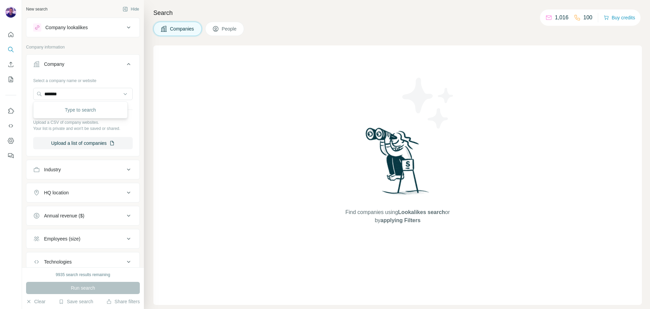 This screenshot has height=309, width=650. What do you see at coordinates (83, 169) in the screenshot?
I see `button: Industry` at bounding box center [83, 169].